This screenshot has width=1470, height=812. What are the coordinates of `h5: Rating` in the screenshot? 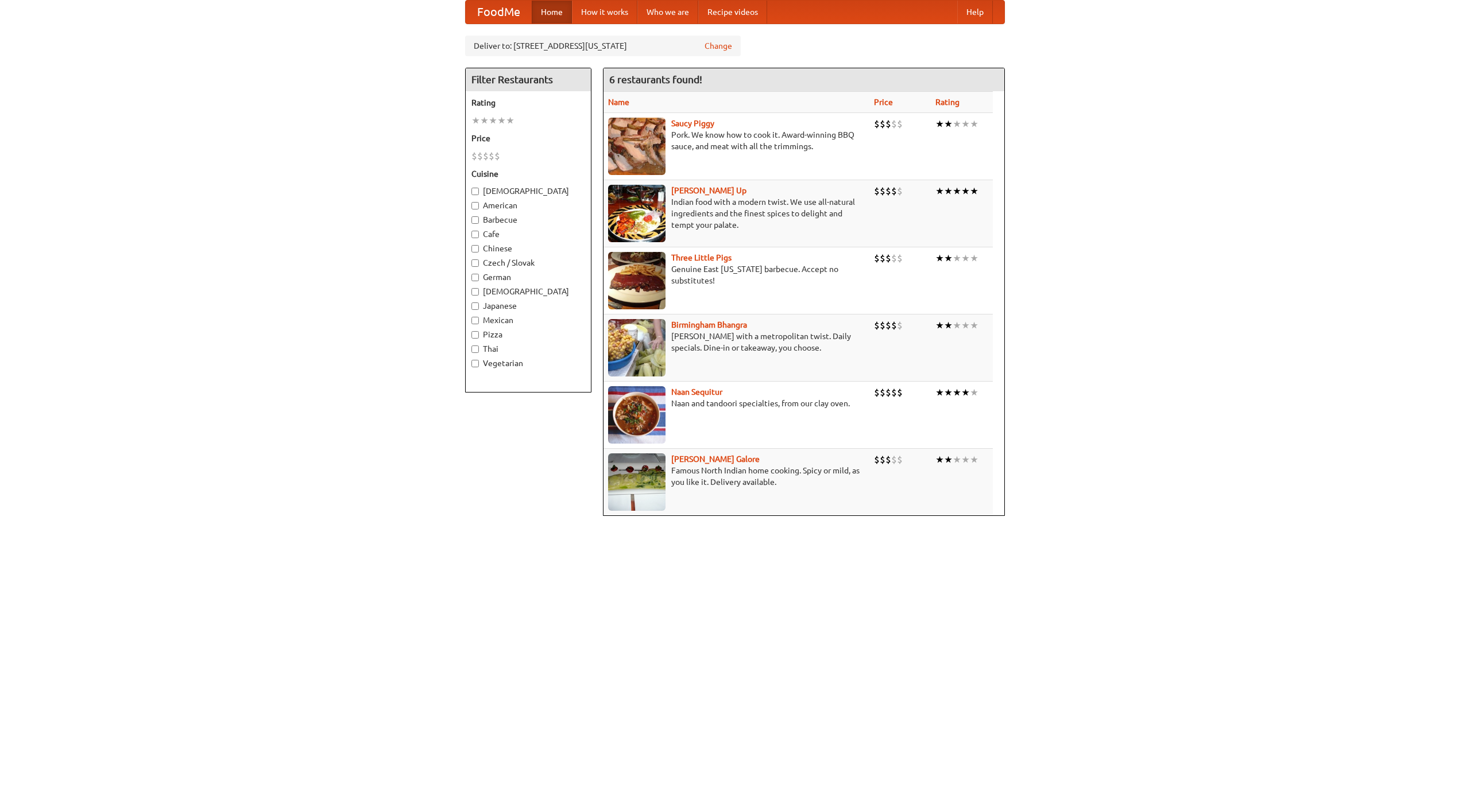 It's located at (529, 103).